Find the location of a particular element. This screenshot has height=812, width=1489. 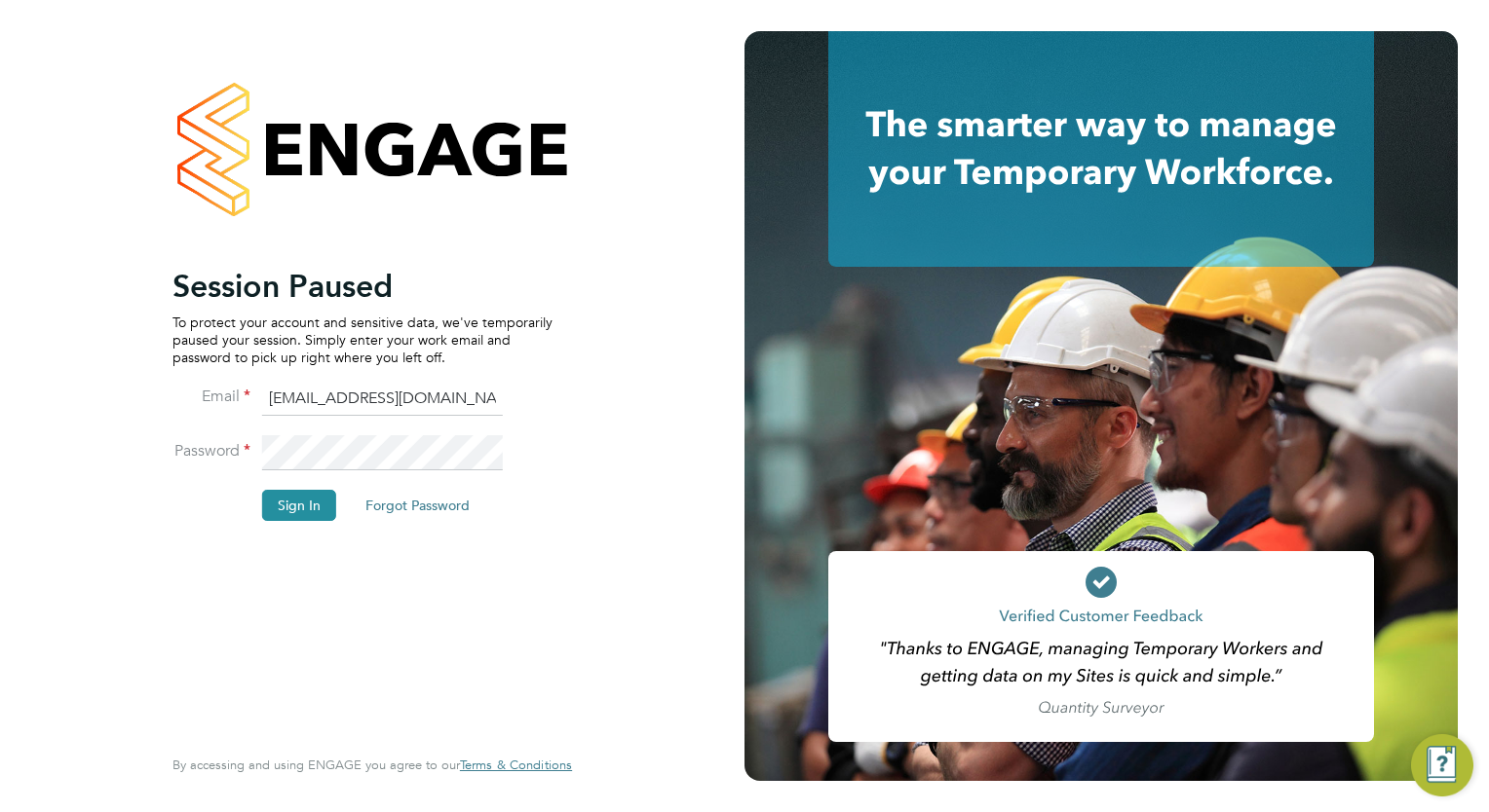

span: By accessing and using ENGAGE you agree to our is located at coordinates (372, 764).